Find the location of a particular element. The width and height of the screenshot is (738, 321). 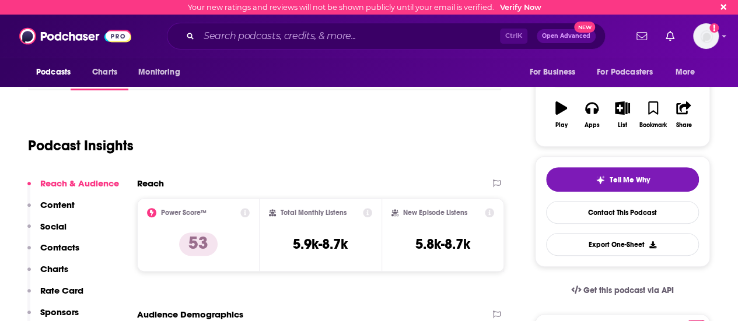

div: Share is located at coordinates (683, 125).